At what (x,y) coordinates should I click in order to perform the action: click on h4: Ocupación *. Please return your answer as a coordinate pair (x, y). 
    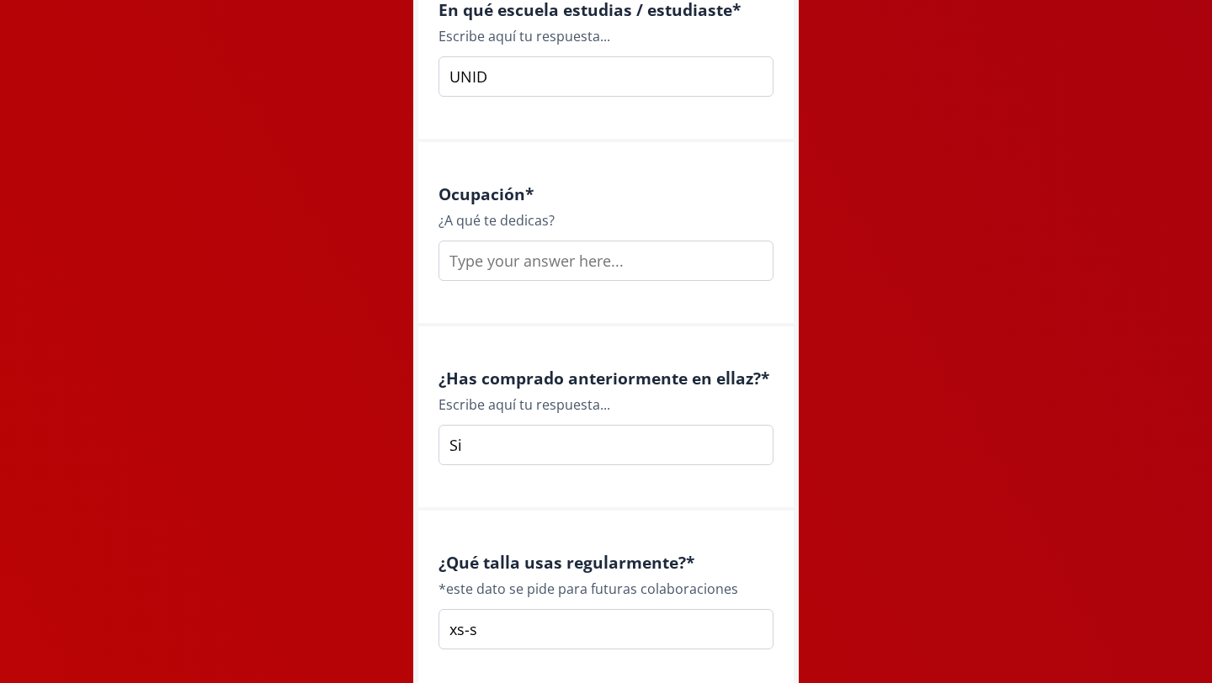
    Looking at the image, I should click on (606, 194).